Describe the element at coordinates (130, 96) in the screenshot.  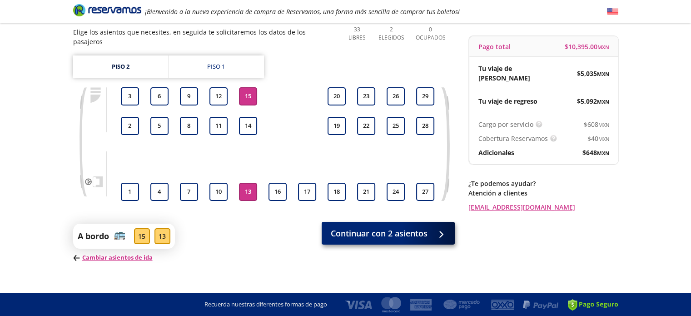
I see `button: 3` at that location.